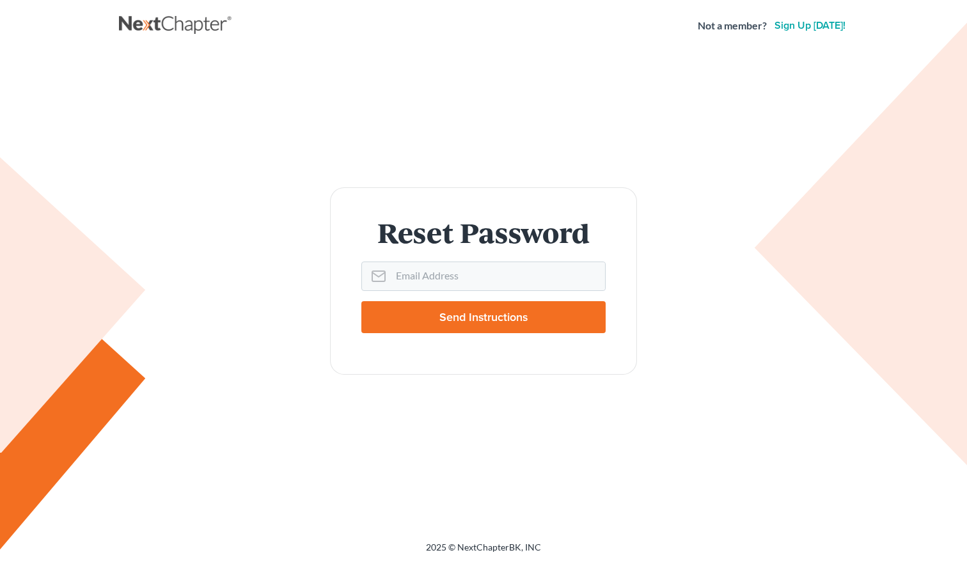 This screenshot has height=571, width=967. What do you see at coordinates (497, 276) in the screenshot?
I see `input: Email Address` at bounding box center [497, 276].